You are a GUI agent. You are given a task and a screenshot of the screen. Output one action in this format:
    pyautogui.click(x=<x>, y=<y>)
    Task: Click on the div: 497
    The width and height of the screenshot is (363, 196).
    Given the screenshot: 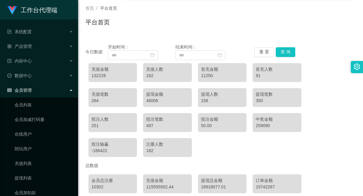 What is the action you would take?
    pyautogui.click(x=167, y=126)
    